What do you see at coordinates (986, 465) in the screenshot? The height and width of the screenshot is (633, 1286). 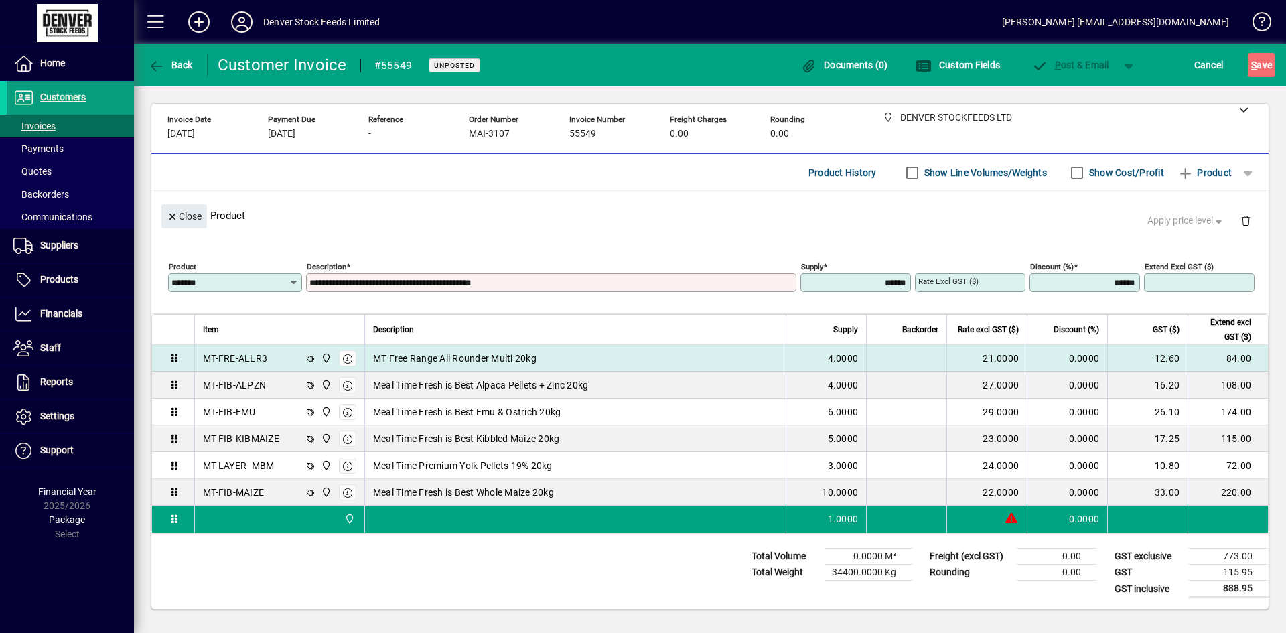 I see `div: 24.0000` at bounding box center [986, 465].